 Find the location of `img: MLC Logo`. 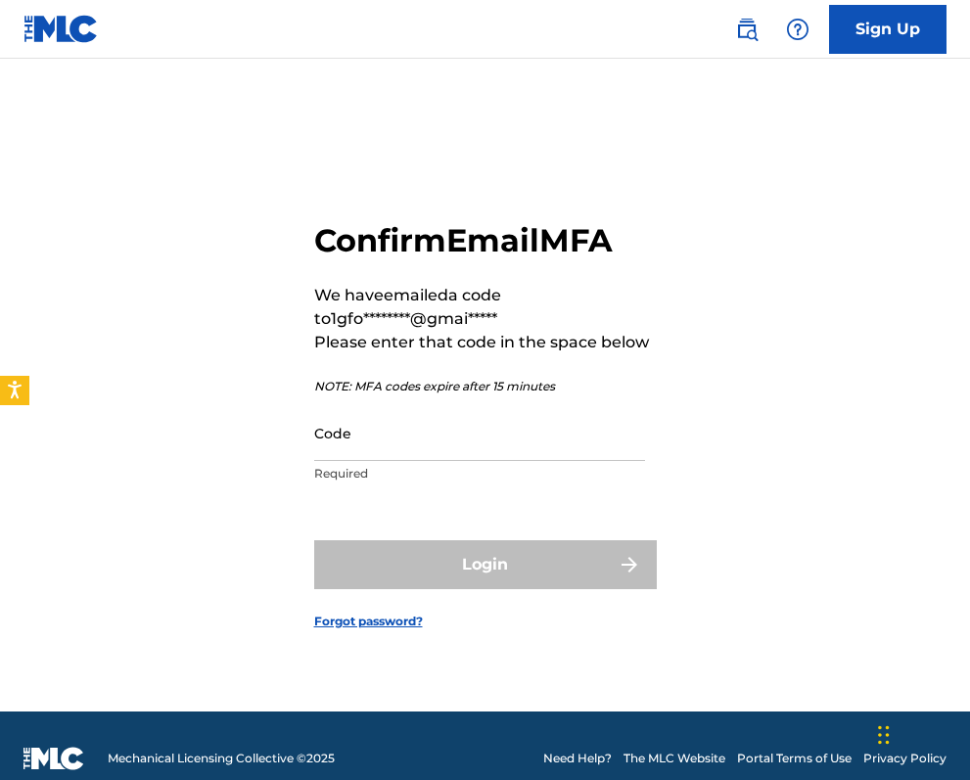

img: MLC Logo is located at coordinates (61, 28).